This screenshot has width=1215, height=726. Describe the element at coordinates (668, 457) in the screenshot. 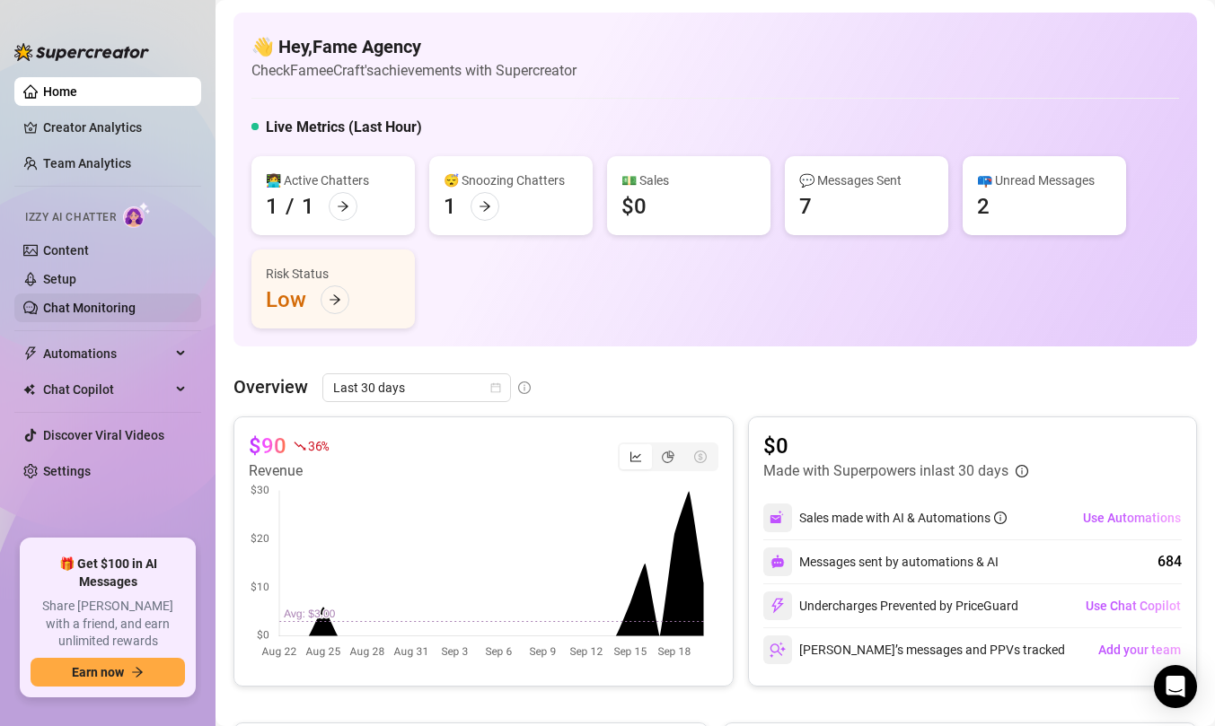

I see `div: segmented control` at that location.